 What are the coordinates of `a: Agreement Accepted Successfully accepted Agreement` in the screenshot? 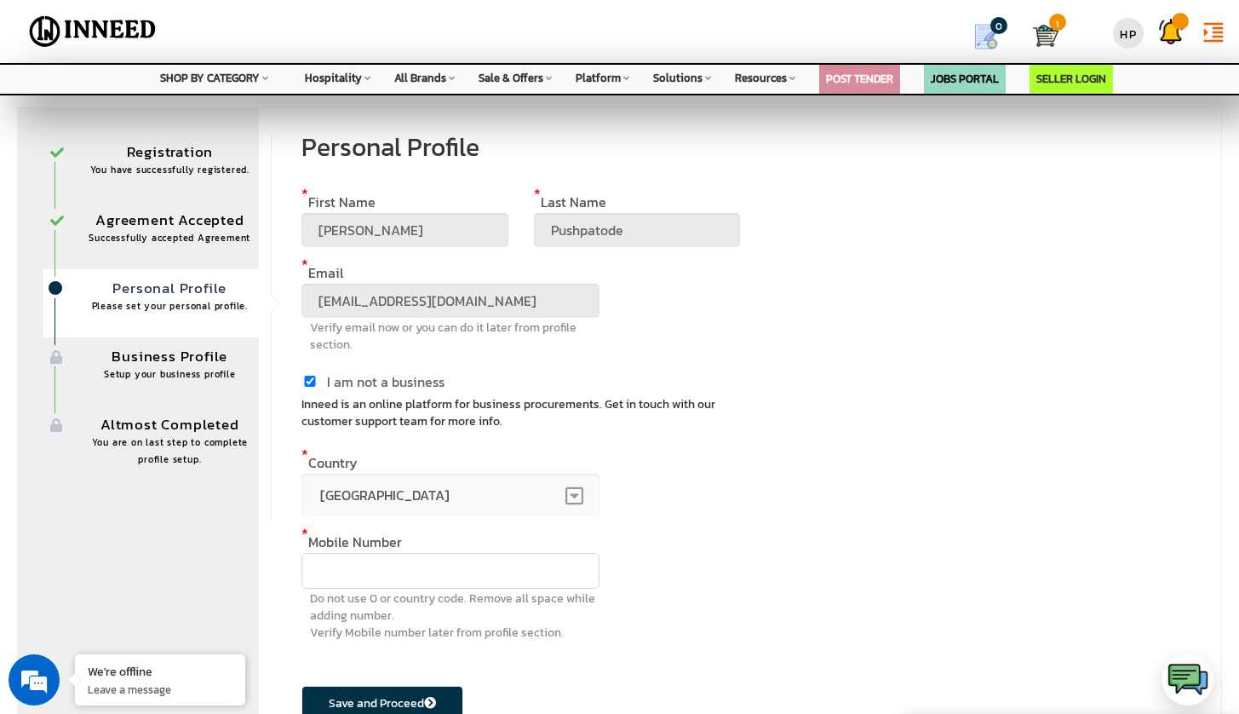 It's located at (157, 228).